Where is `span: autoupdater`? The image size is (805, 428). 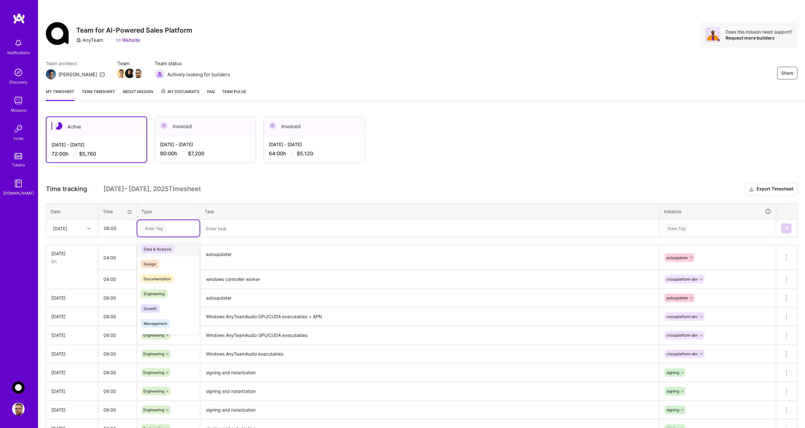 span: autoupdater is located at coordinates (677, 298).